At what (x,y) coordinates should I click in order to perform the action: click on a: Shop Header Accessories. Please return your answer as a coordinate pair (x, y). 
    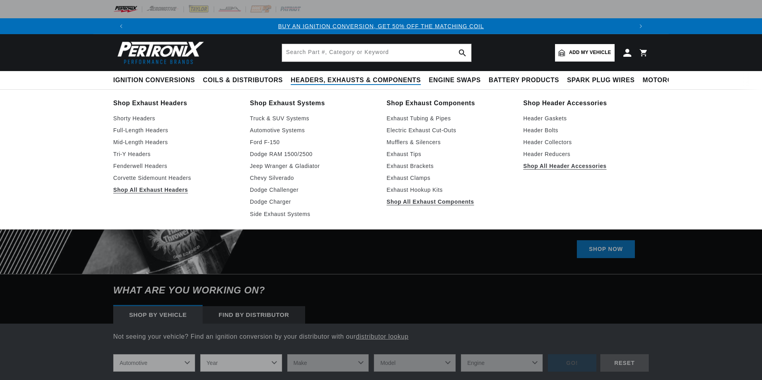
    Looking at the image, I should click on (586, 103).